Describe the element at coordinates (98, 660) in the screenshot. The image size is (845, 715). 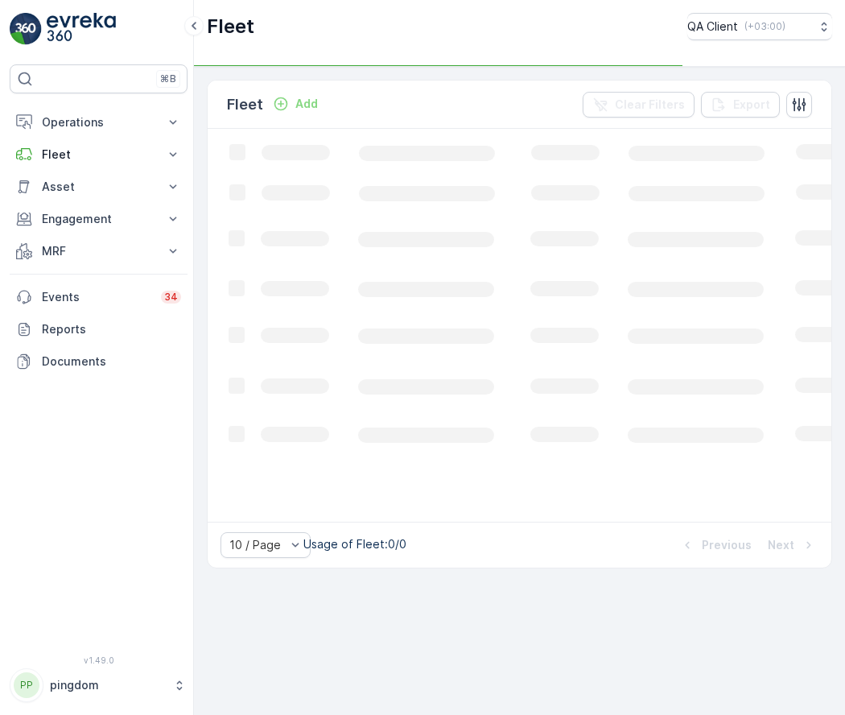
I see `span: v 1.49.0` at that location.